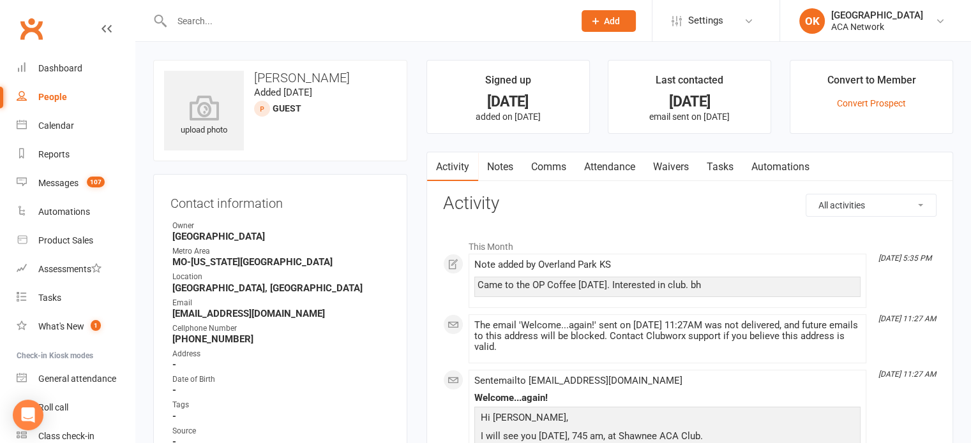 This screenshot has height=443, width=971. What do you see at coordinates (281, 405) in the screenshot?
I see `div: Tags` at bounding box center [281, 405].